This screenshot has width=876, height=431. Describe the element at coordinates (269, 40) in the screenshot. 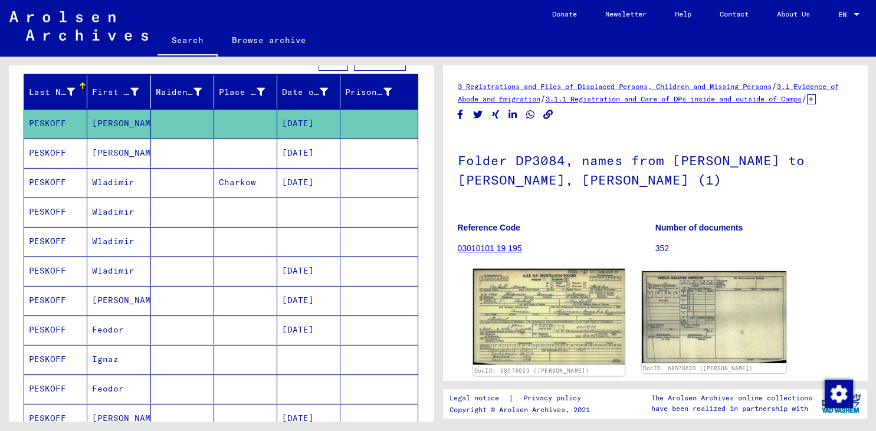

I see `a: Browse archive` at that location.